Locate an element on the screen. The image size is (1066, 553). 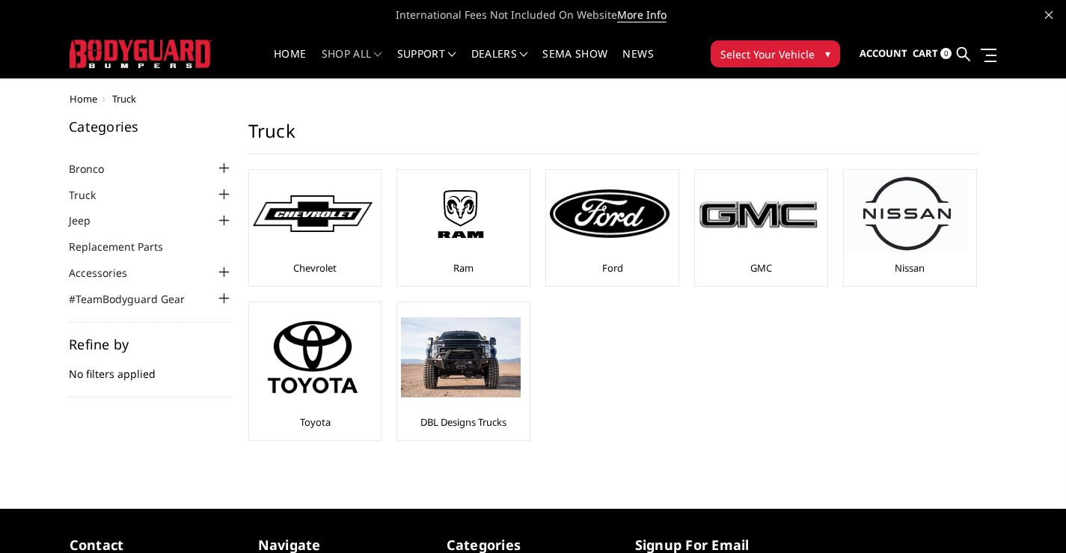
a: Jeep is located at coordinates (89, 220).